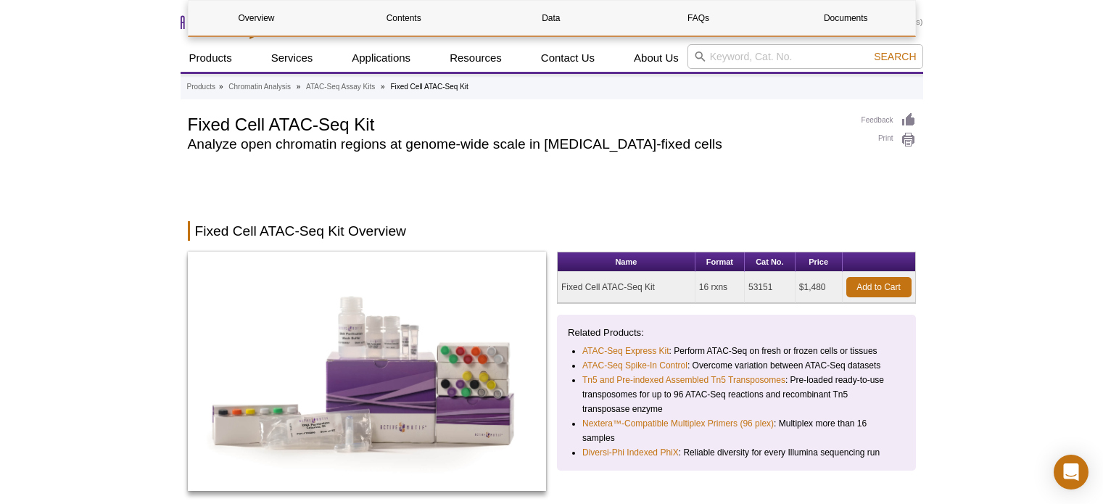 The width and height of the screenshot is (1103, 504). Describe the element at coordinates (626, 287) in the screenshot. I see `td: Fixed Cell ATAC-Seq Kit` at that location.